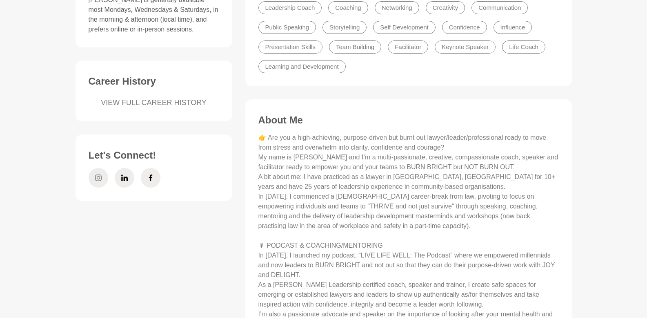 The height and width of the screenshot is (318, 647). I want to click on a: VIEW FULL CAREER HISTORY, so click(154, 102).